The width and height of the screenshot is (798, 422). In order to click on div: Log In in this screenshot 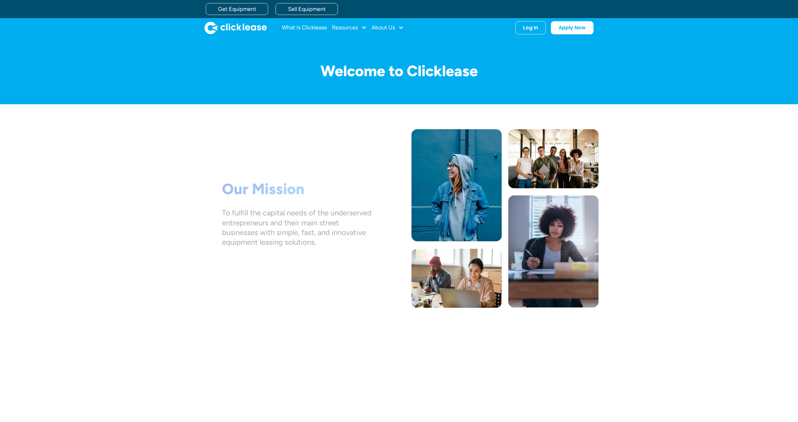, I will do `click(531, 28)`.